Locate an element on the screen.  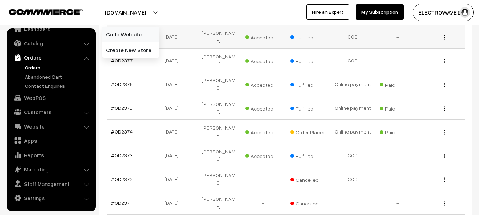
span: Order Placed is located at coordinates (308, 131).